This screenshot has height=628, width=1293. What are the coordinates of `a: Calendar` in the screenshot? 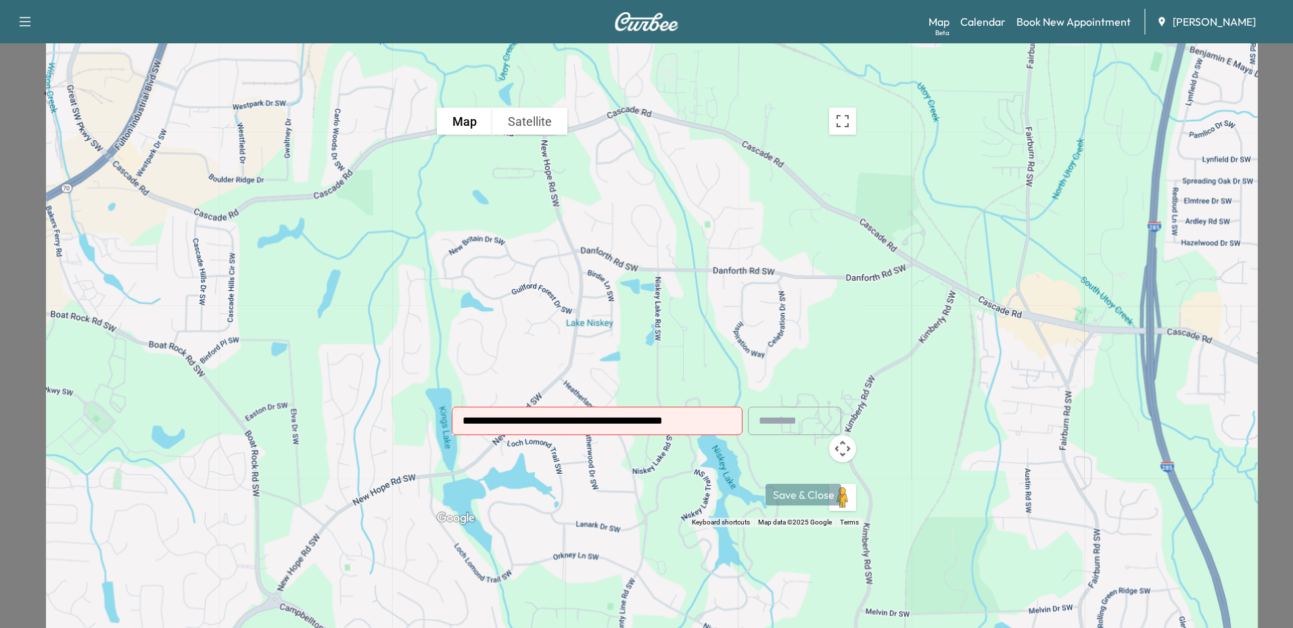 It's located at (983, 22).